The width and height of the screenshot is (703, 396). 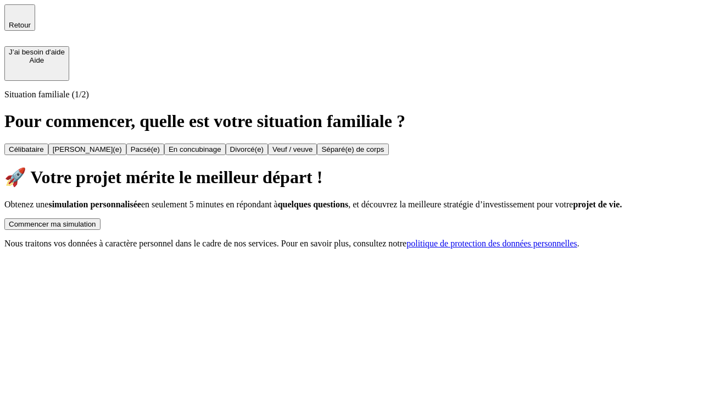 What do you see at coordinates (597, 204) in the screenshot?
I see `span: projet de vie.` at bounding box center [597, 204].